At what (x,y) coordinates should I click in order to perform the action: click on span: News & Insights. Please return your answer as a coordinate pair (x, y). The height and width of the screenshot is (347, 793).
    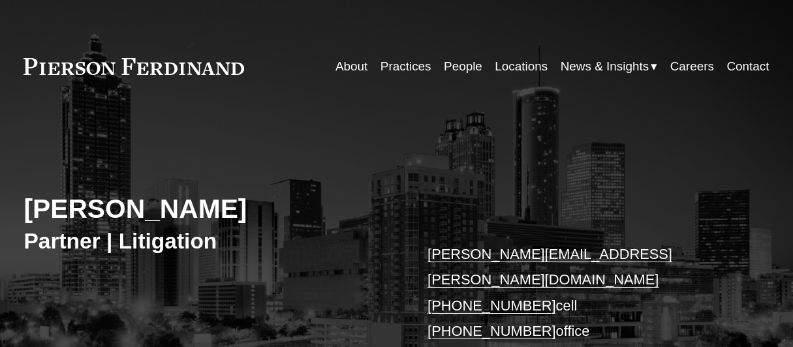
    Looking at the image, I should click on (605, 67).